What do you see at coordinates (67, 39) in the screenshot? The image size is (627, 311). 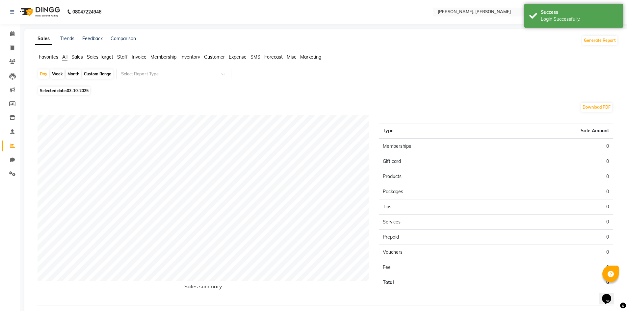 I see `a: Trends` at bounding box center [67, 39].